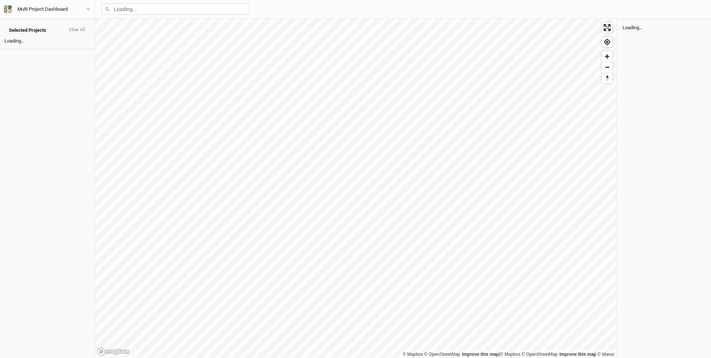 The width and height of the screenshot is (711, 358). What do you see at coordinates (607, 56) in the screenshot?
I see `span: Zoom in` at bounding box center [607, 56].